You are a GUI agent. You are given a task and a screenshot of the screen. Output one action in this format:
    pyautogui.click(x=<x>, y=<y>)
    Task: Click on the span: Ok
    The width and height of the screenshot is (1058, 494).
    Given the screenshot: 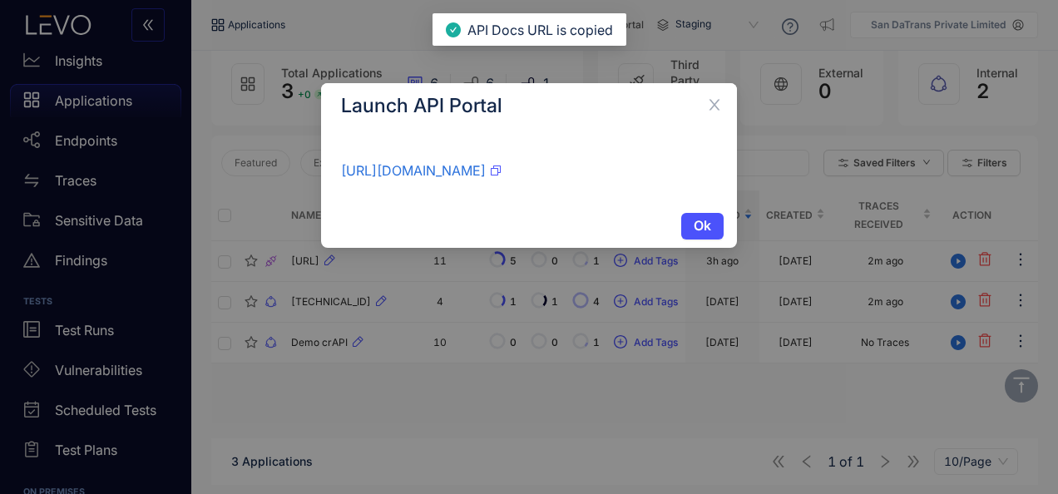 What is the action you would take?
    pyautogui.click(x=702, y=225)
    